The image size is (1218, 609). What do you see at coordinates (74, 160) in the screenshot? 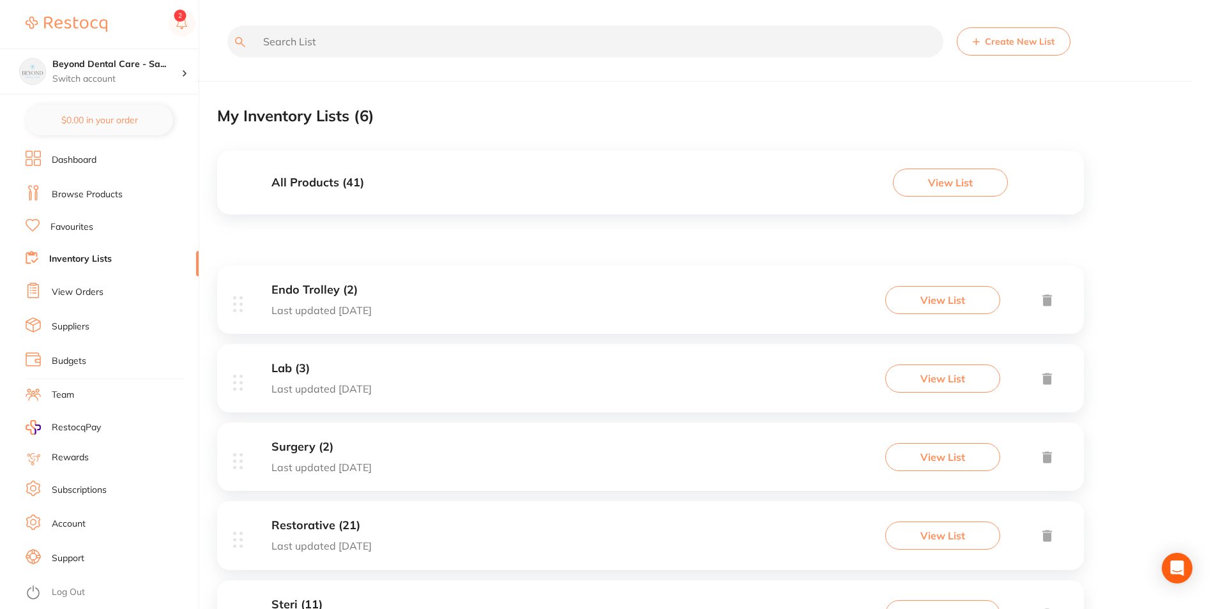
I see `a: Dashboard` at bounding box center [74, 160].